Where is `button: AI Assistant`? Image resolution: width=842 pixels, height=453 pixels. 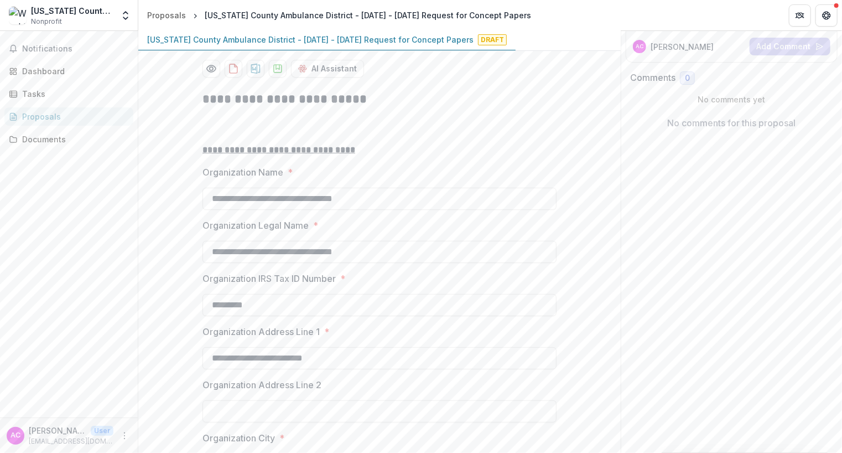
button: AI Assistant is located at coordinates (328, 69).